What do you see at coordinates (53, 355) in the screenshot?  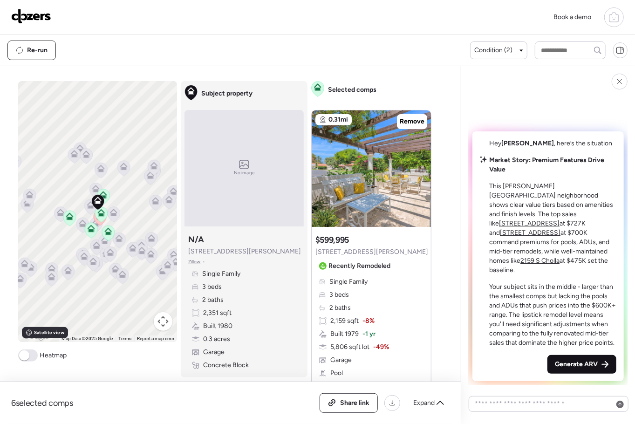 I see `span: Heatmap` at bounding box center [53, 355].